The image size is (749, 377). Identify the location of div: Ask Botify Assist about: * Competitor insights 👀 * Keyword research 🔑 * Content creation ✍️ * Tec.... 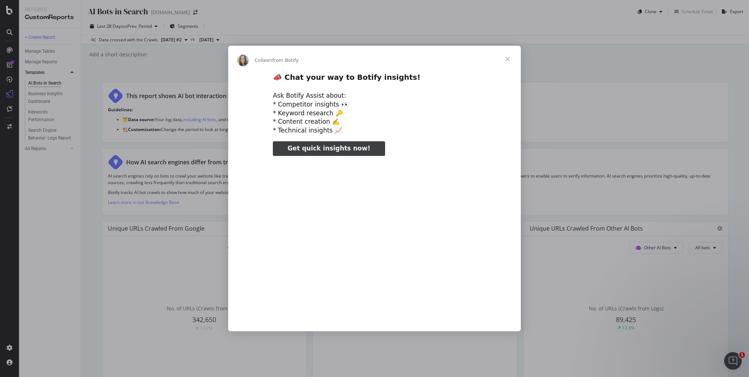
(375, 113).